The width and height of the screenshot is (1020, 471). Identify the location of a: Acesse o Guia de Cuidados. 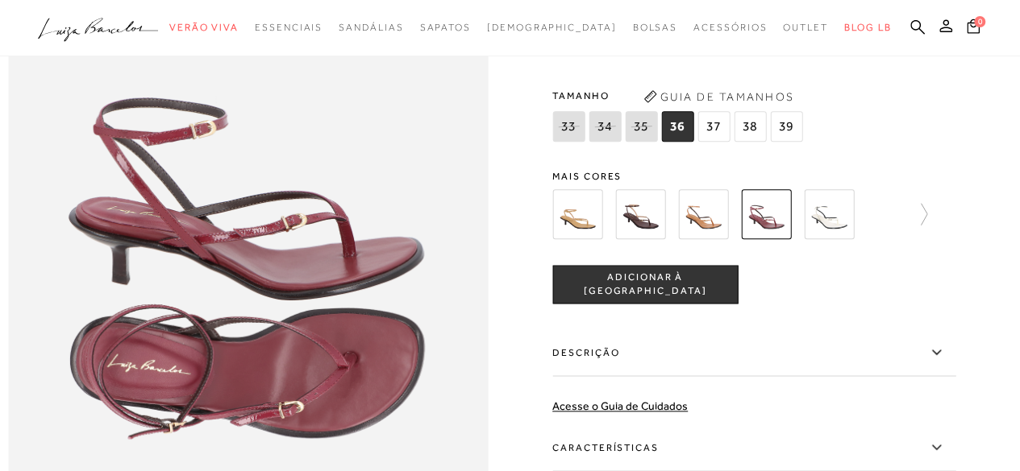
(620, 406).